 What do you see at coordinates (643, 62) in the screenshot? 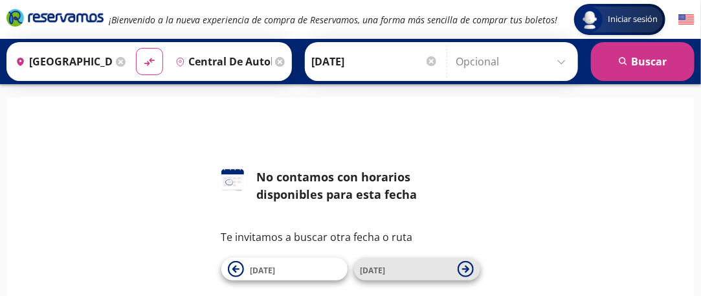
I see `button: Buscar` at bounding box center [643, 62].